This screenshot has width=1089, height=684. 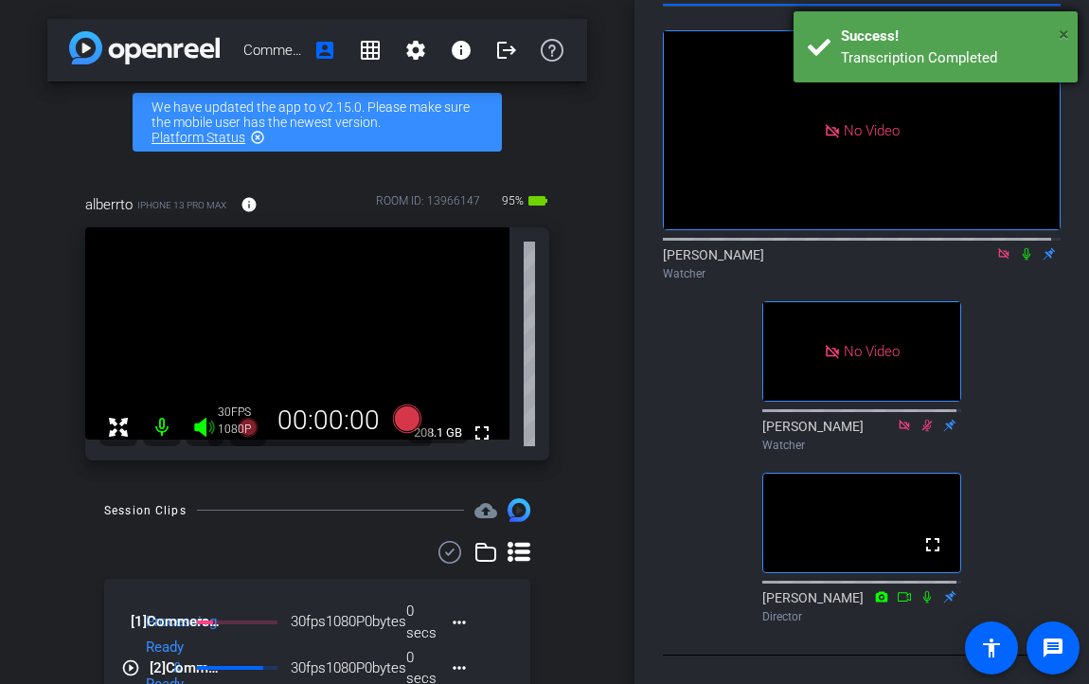 I want to click on mat-icon: grid_on, so click(x=370, y=50).